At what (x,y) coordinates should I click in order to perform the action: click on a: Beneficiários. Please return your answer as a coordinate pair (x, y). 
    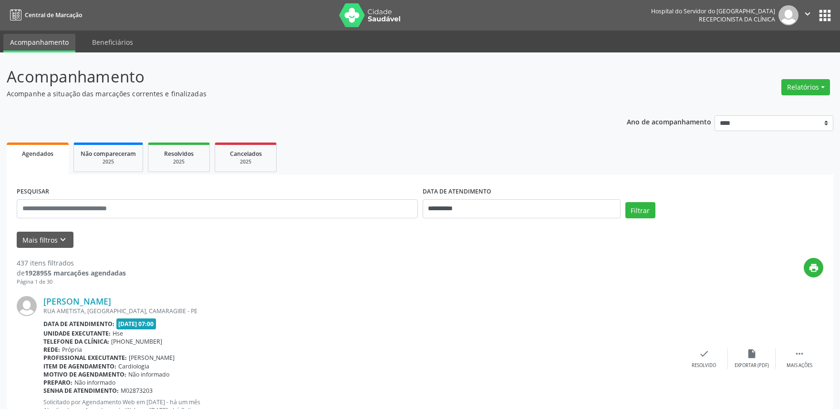
    Looking at the image, I should click on (113, 42).